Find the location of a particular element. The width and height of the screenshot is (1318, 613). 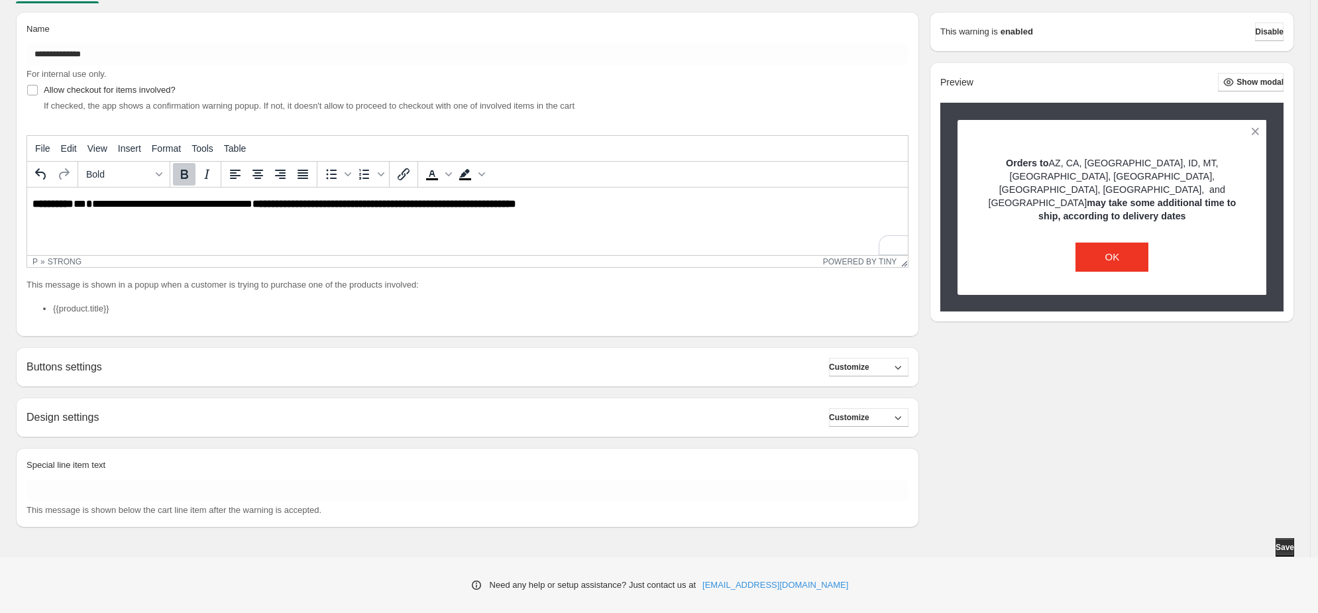

p: This warning is is located at coordinates (969, 32).